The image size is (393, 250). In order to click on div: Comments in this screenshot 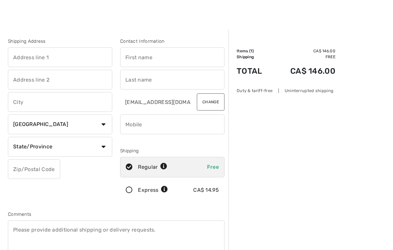, I will do `click(116, 214)`.